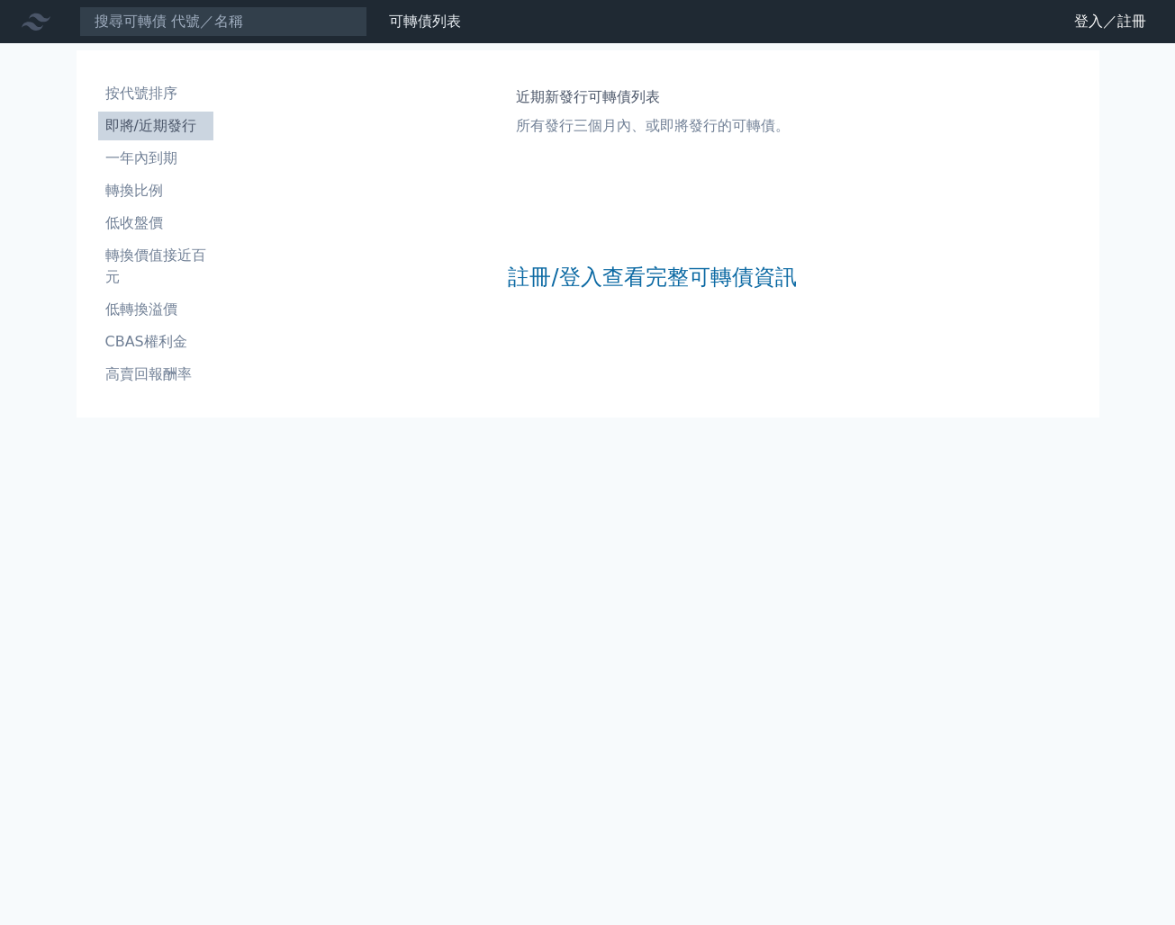 This screenshot has width=1175, height=925. Describe the element at coordinates (156, 342) in the screenshot. I see `a: CBAS權利金` at that location.